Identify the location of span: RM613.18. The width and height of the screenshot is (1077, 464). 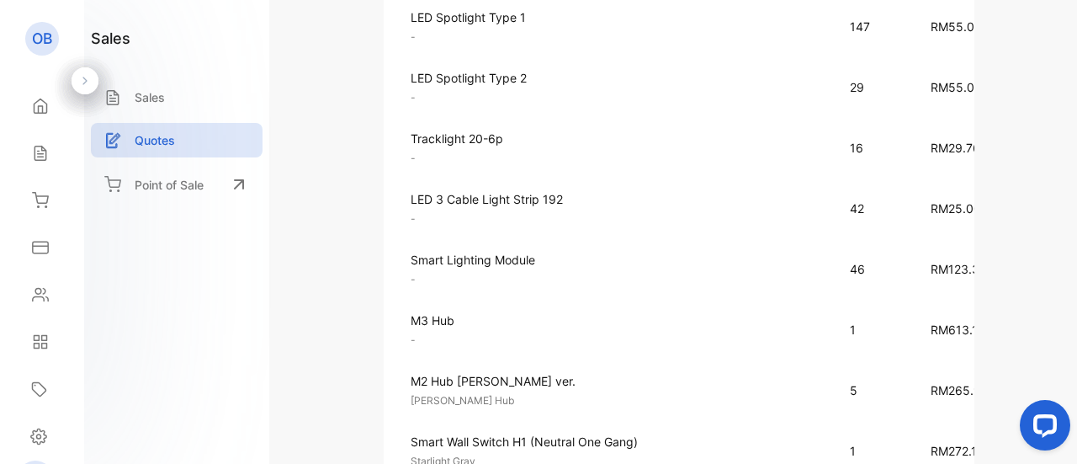
(958, 329).